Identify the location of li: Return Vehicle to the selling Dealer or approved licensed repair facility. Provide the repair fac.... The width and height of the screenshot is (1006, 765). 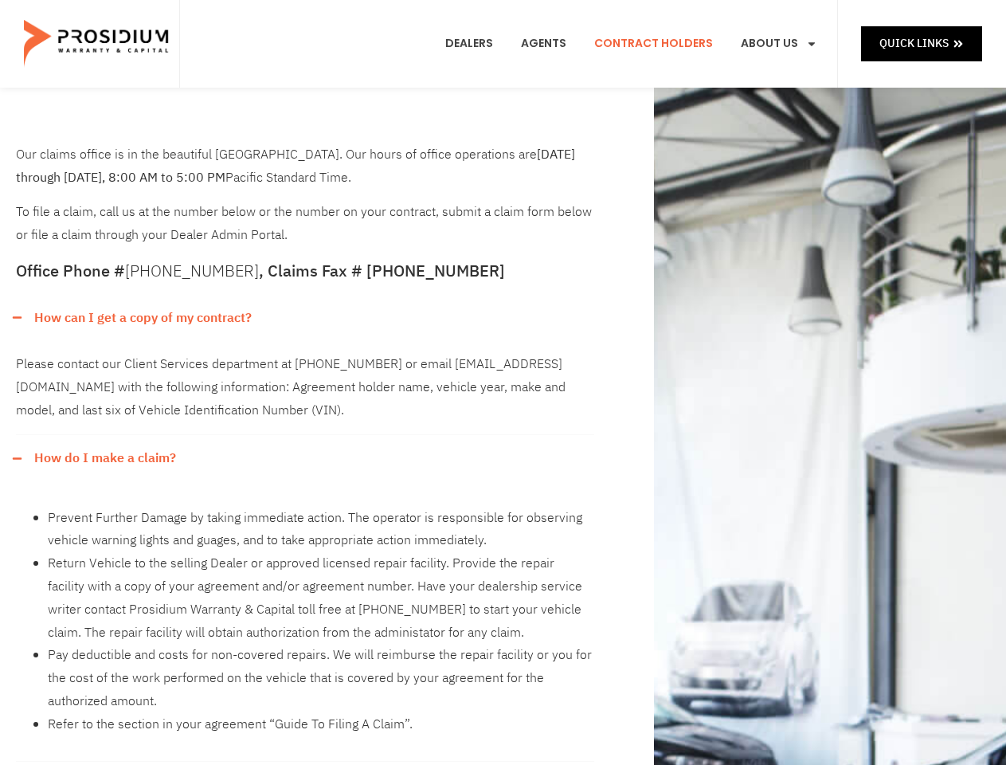
(321, 598).